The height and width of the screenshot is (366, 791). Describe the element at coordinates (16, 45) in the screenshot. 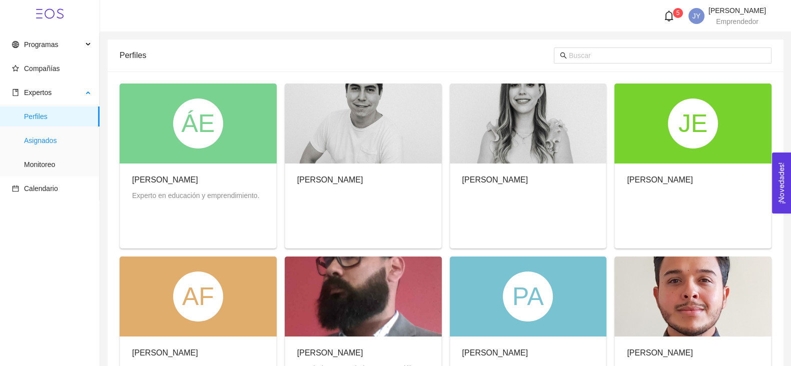

I see `span: global` at that location.